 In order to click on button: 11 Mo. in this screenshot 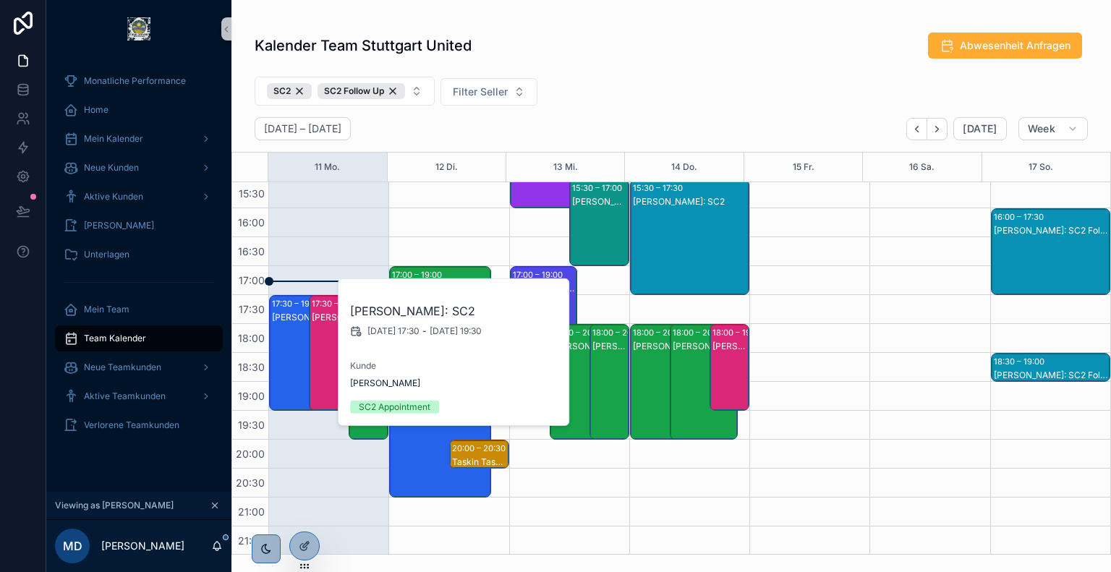, I will do `click(327, 167)`.